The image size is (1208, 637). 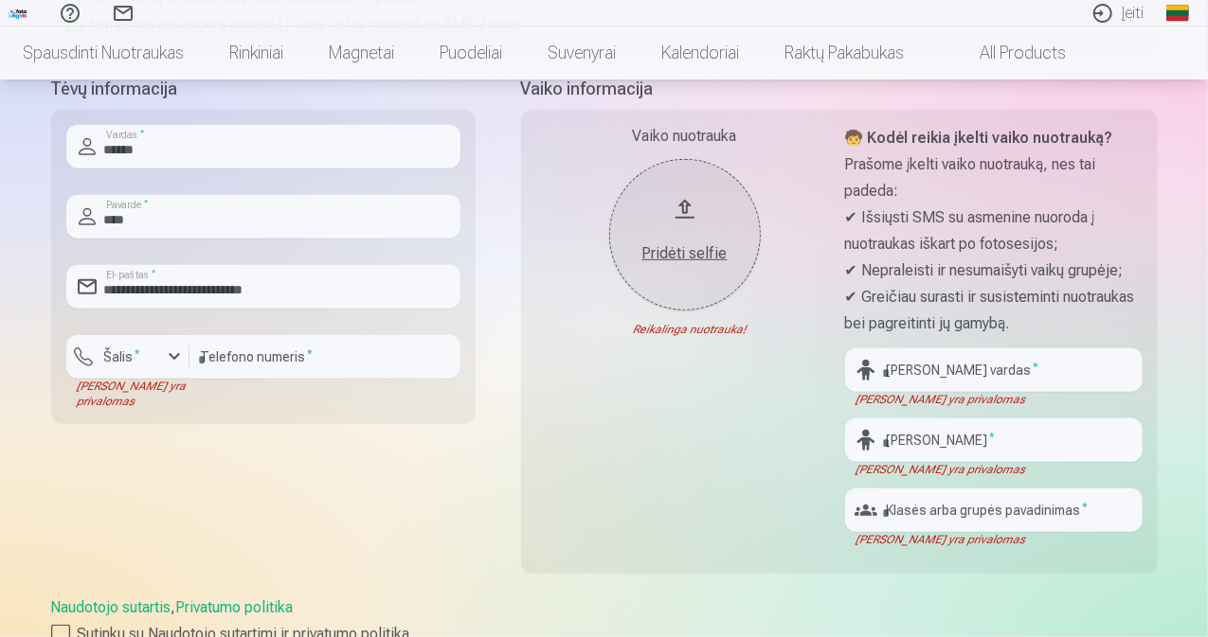 I want to click on a: Magnetai, so click(x=361, y=53).